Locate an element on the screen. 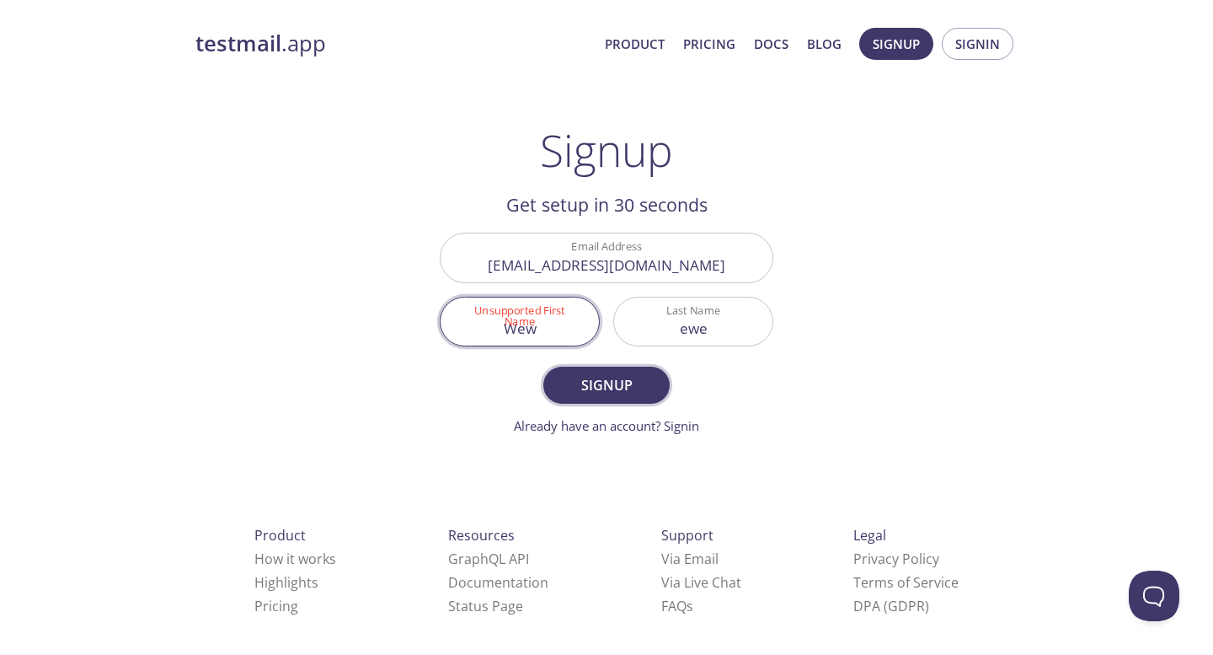 This screenshot has width=1213, height=655. a: GraphQL API is located at coordinates (489, 559).